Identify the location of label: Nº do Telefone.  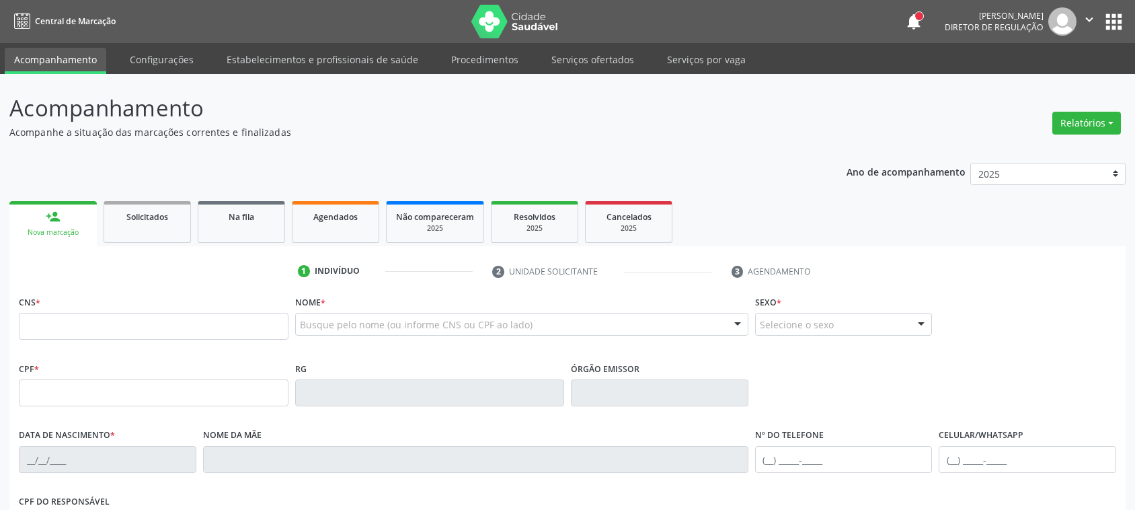
(789, 435).